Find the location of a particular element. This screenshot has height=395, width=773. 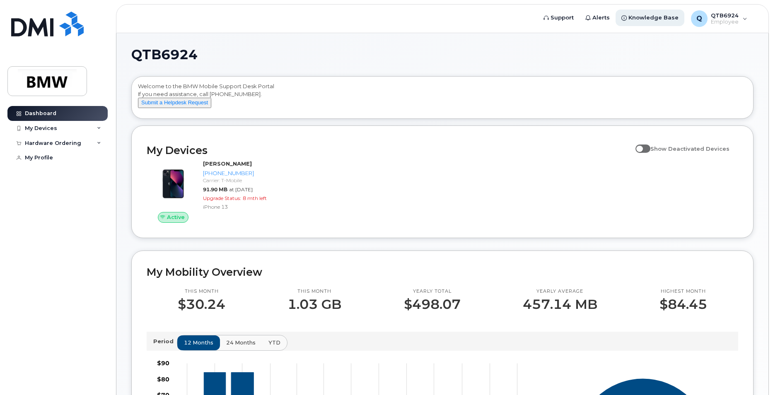

h2: My Mobility Overview is located at coordinates (442, 272).